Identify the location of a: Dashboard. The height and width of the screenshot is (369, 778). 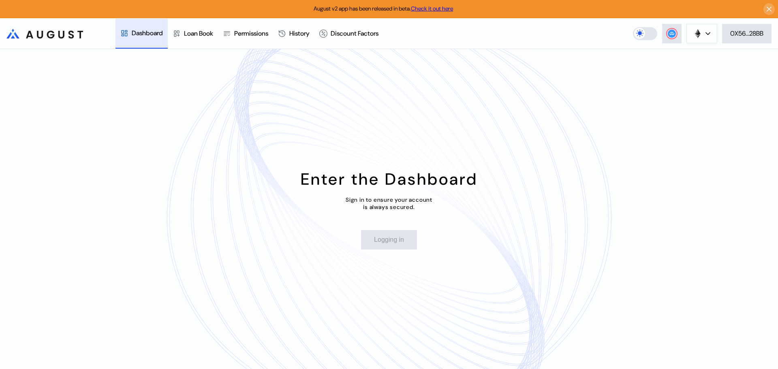
(141, 34).